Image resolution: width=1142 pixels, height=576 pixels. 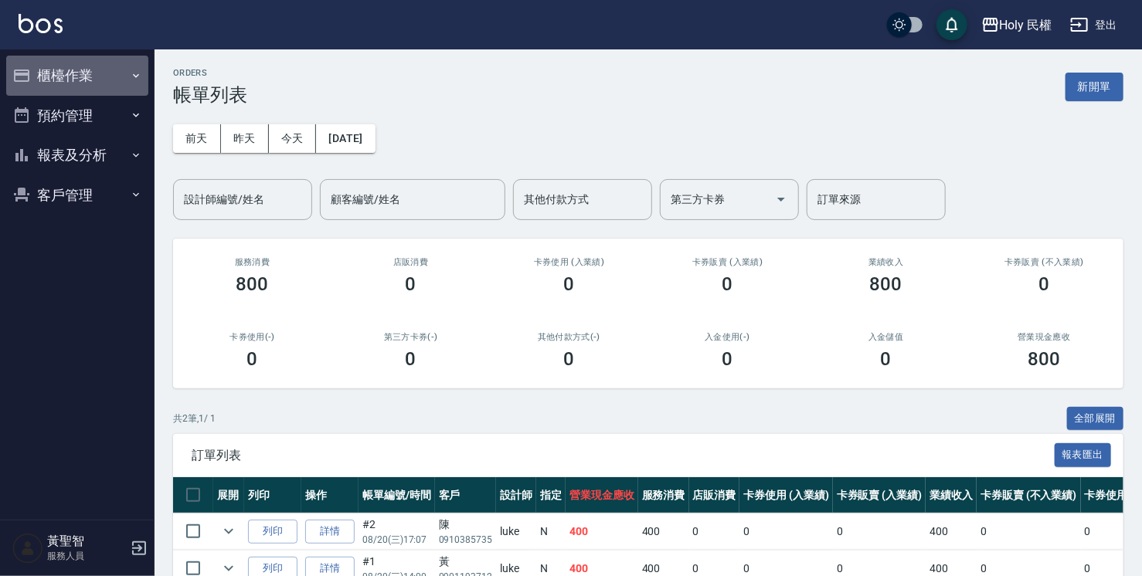 I want to click on button: 報表匯出, so click(x=1083, y=455).